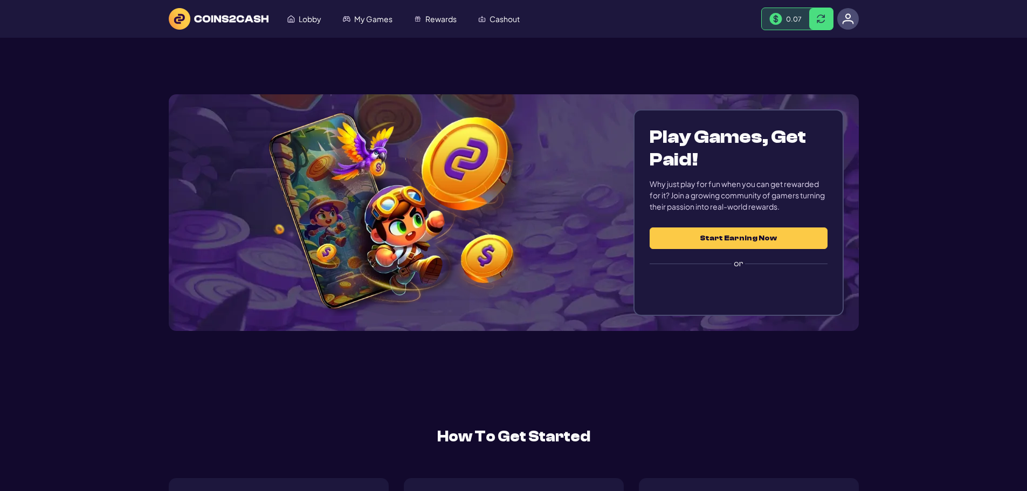  Describe the element at coordinates (738, 148) in the screenshot. I see `h1: Play Games, Get Paid!` at that location.